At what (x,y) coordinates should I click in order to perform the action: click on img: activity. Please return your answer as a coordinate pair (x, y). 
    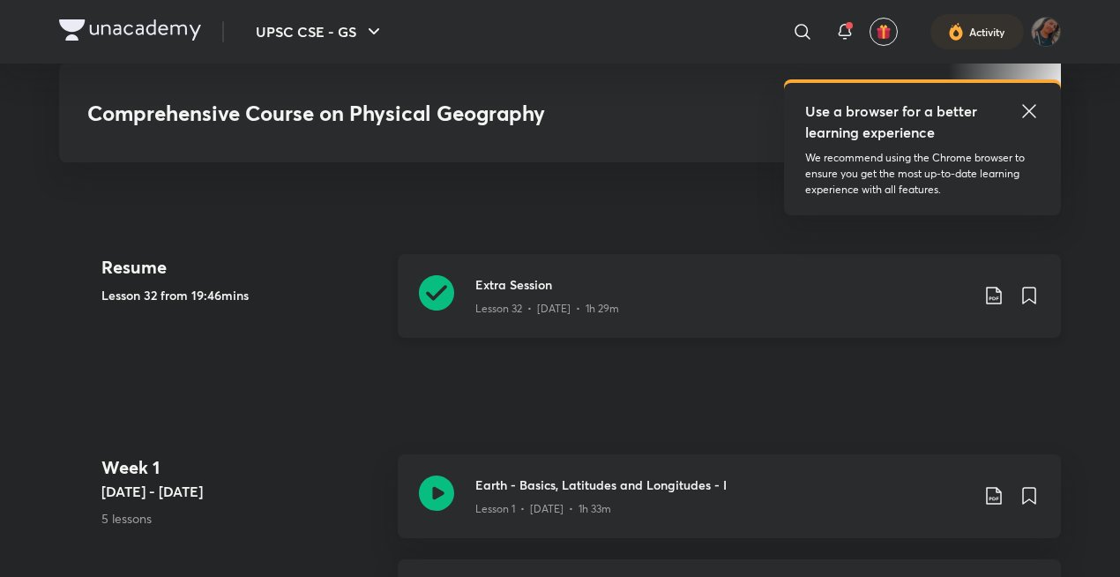
    Looking at the image, I should click on (956, 32).